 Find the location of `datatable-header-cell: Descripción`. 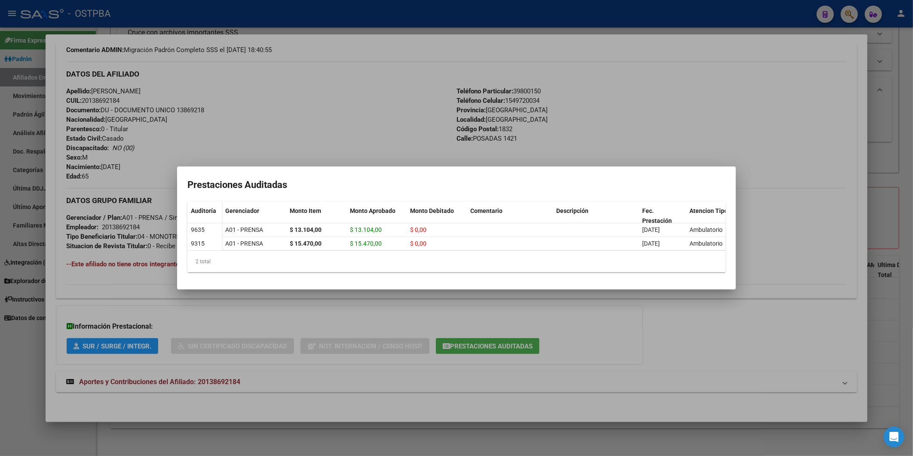

datatable-header-cell: Descripción is located at coordinates (596, 220).